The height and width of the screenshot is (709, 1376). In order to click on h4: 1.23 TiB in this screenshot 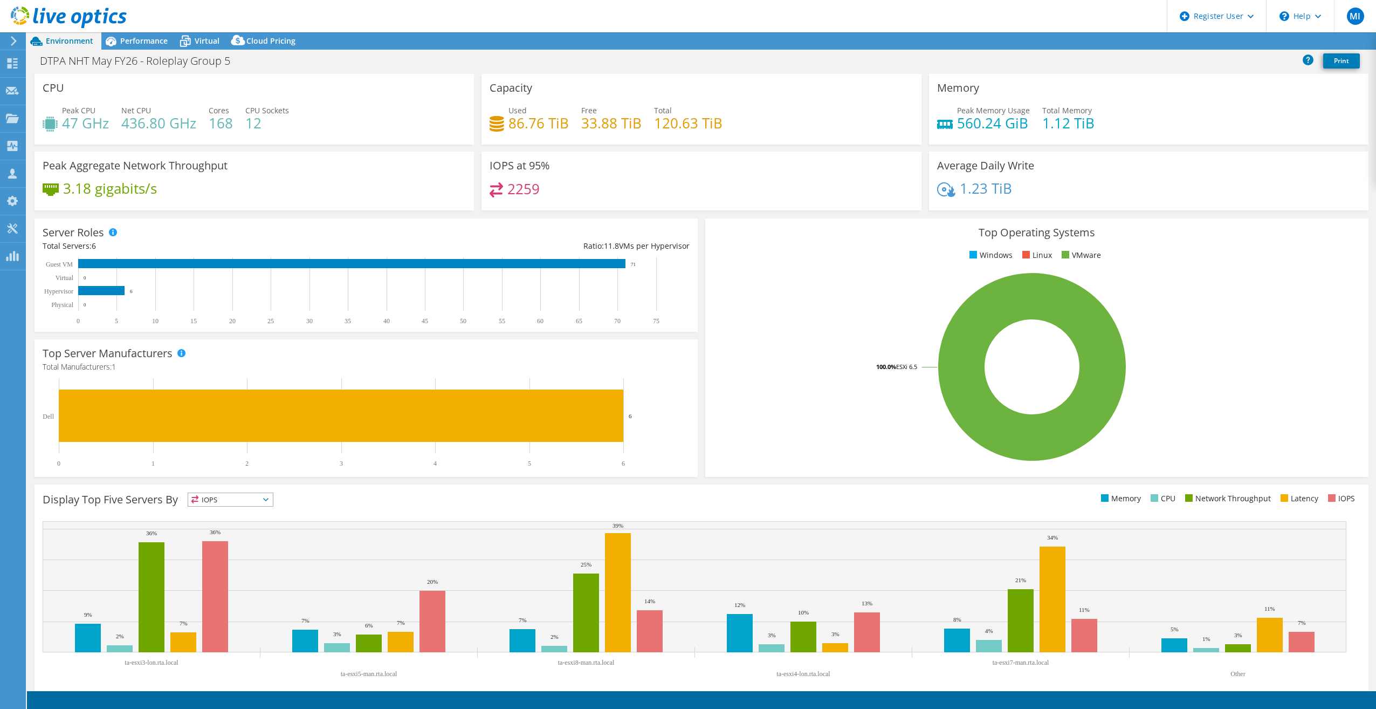, I will do `click(986, 188)`.